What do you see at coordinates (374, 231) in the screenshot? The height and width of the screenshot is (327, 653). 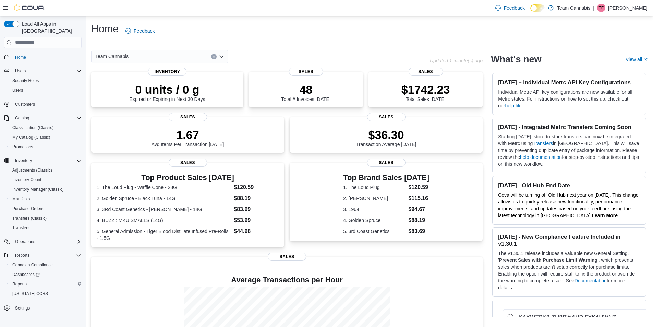 I see `dt: 5. 3rd Coast Genetics` at bounding box center [374, 231].